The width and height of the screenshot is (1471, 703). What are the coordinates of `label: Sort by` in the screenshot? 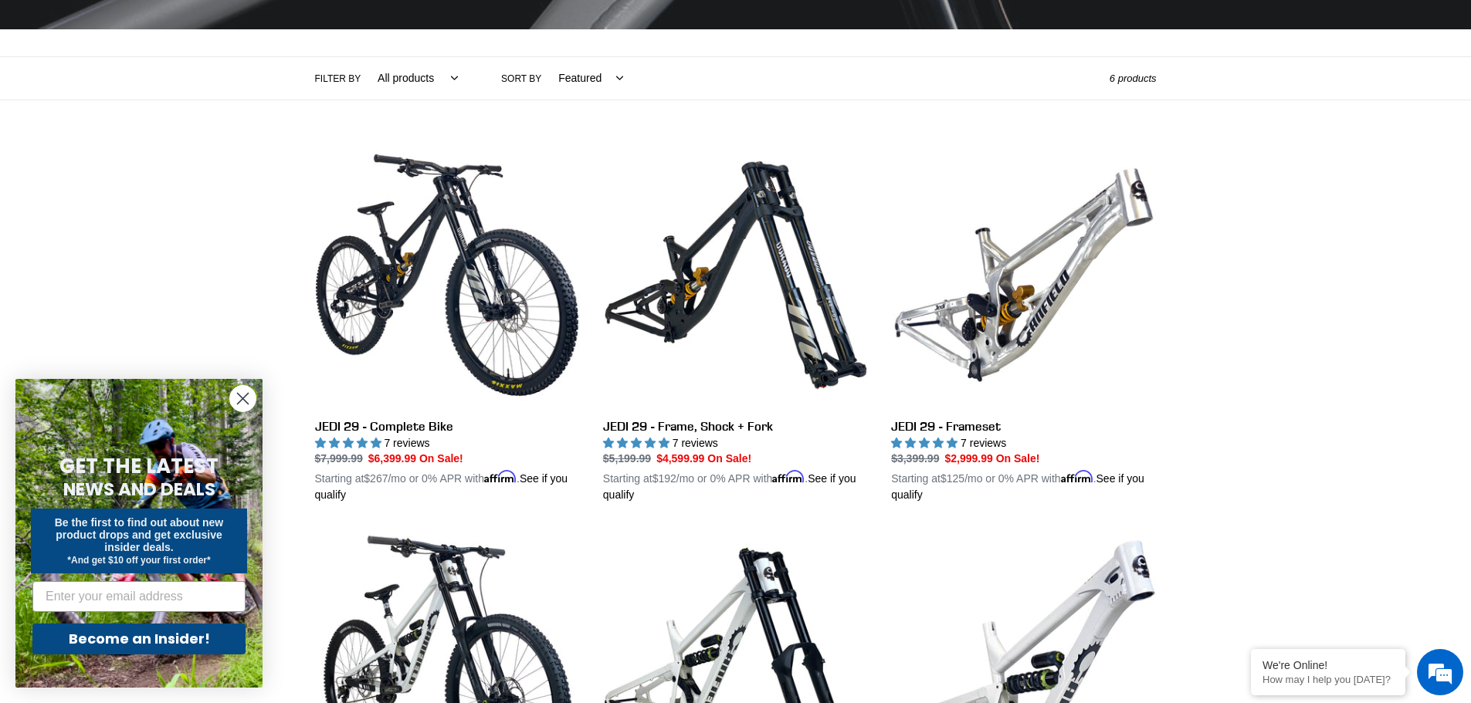 It's located at (521, 79).